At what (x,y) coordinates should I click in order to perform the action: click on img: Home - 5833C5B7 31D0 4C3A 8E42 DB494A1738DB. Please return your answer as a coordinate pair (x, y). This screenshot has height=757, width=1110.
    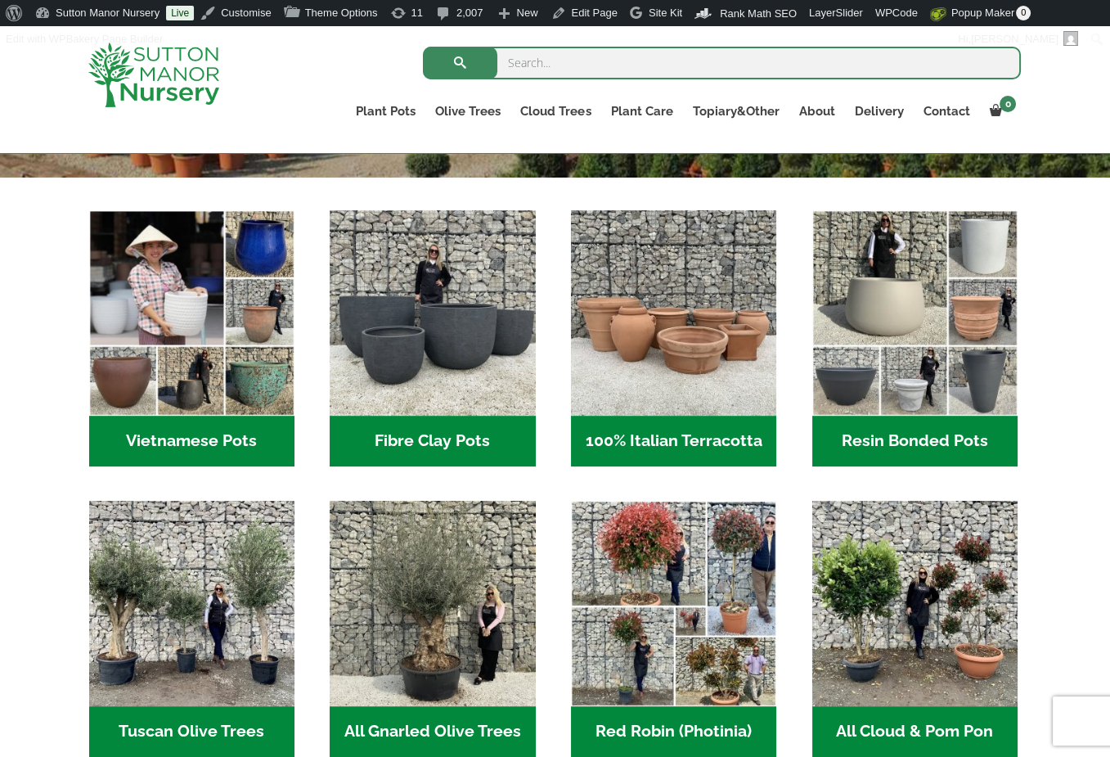
    Looking at the image, I should click on (432, 603).